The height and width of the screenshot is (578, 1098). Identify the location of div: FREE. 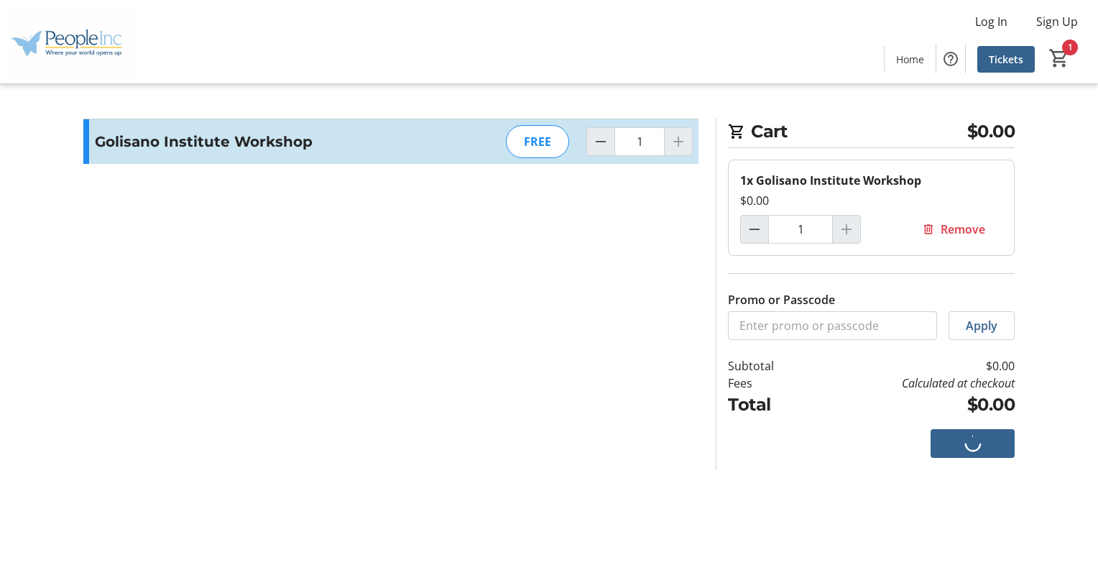
(538, 142).